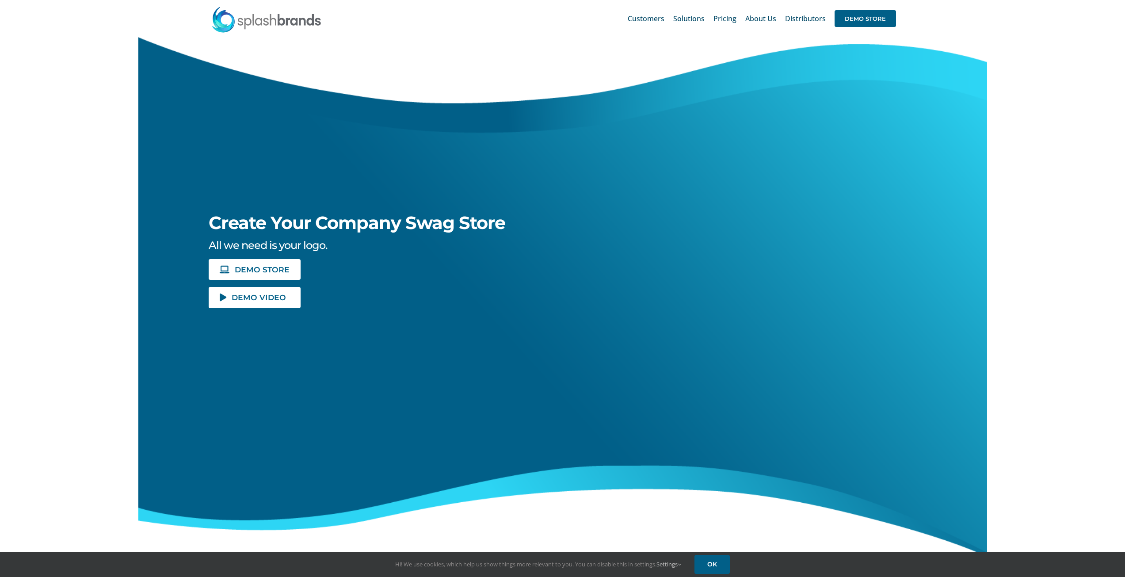 This screenshot has height=577, width=1125. Describe the element at coordinates (268, 245) in the screenshot. I see `span: All we need is your logo.` at that location.